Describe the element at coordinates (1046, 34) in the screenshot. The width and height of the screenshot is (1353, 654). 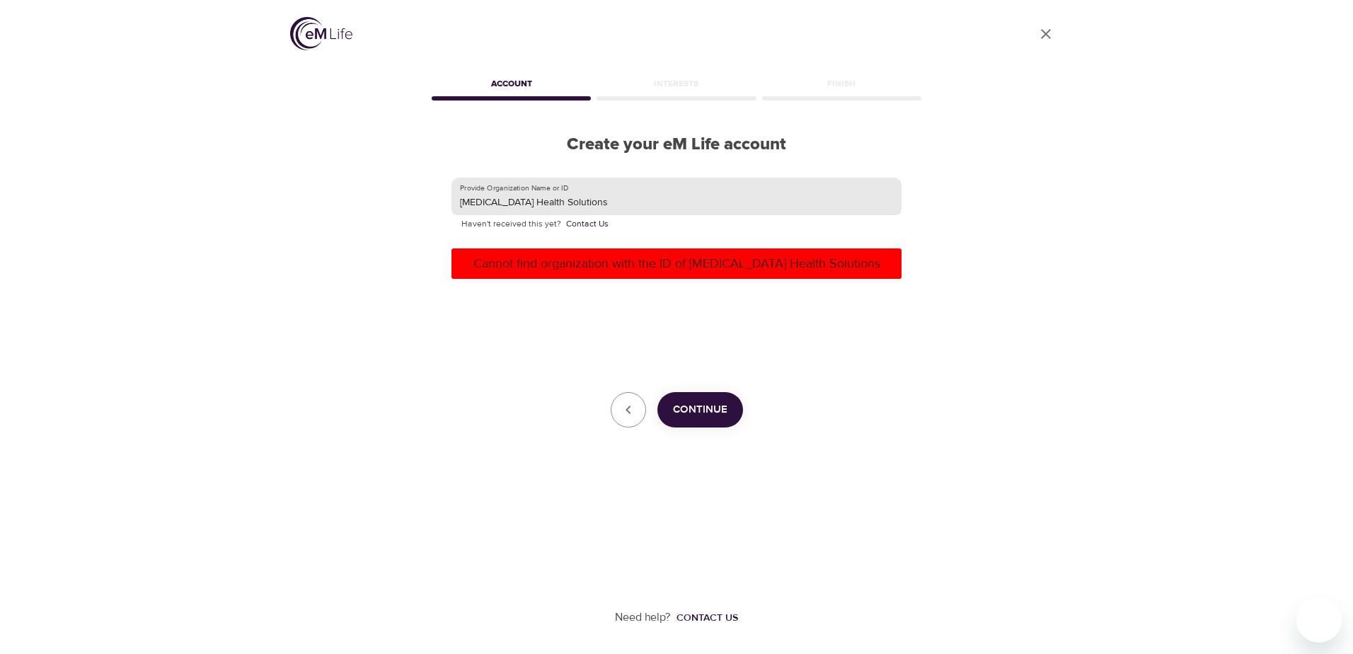
I see `a: close` at that location.